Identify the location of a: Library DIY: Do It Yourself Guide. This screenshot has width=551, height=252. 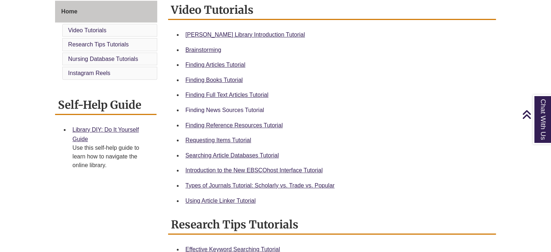
(106, 134).